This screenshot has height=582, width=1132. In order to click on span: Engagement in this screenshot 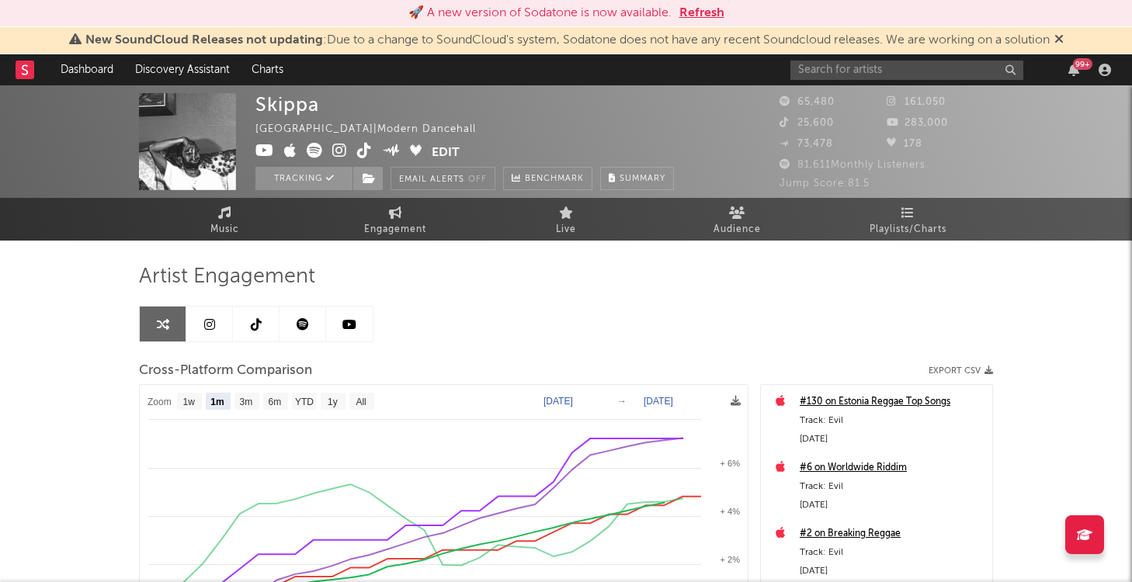, I will do `click(395, 230)`.